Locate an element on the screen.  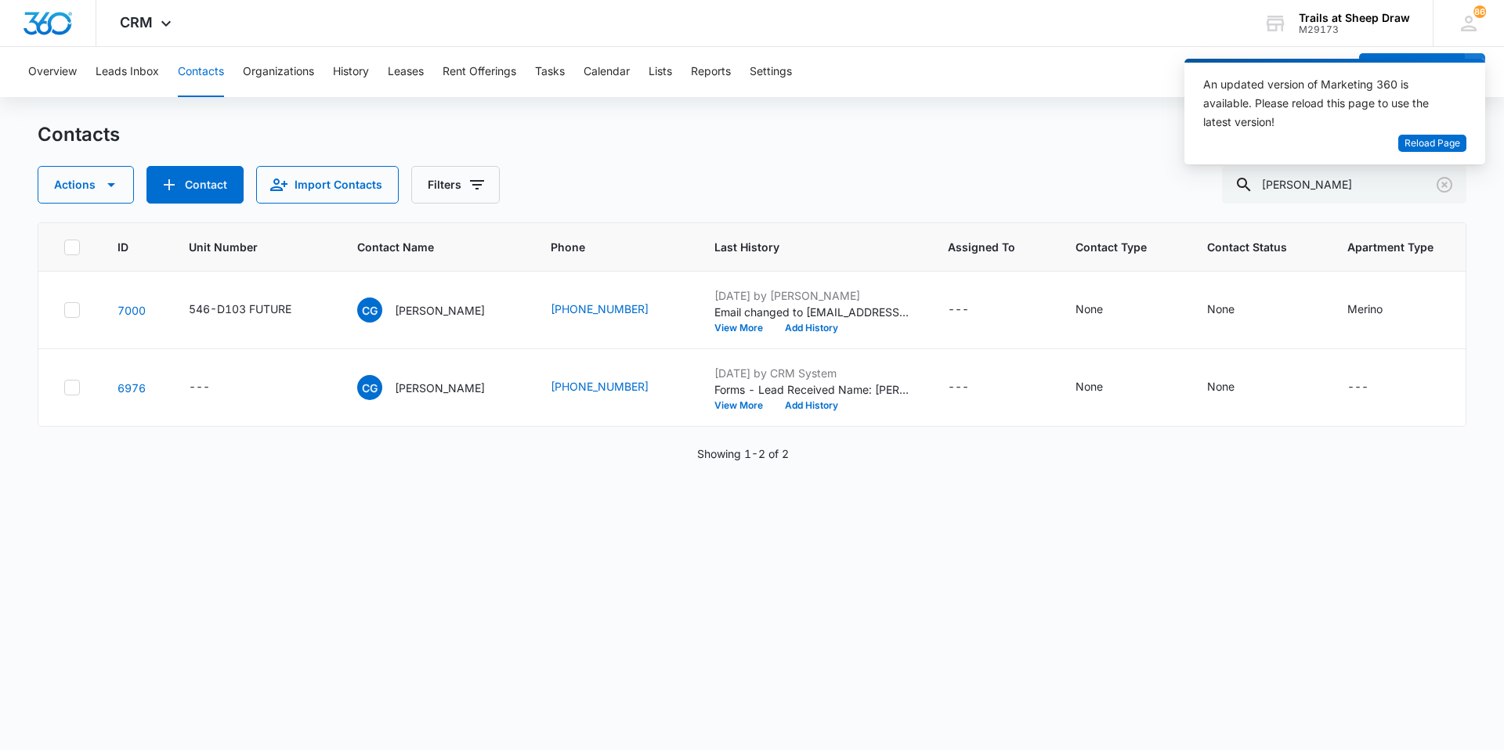
p: Showing 1-2 of 2 is located at coordinates (742, 453).